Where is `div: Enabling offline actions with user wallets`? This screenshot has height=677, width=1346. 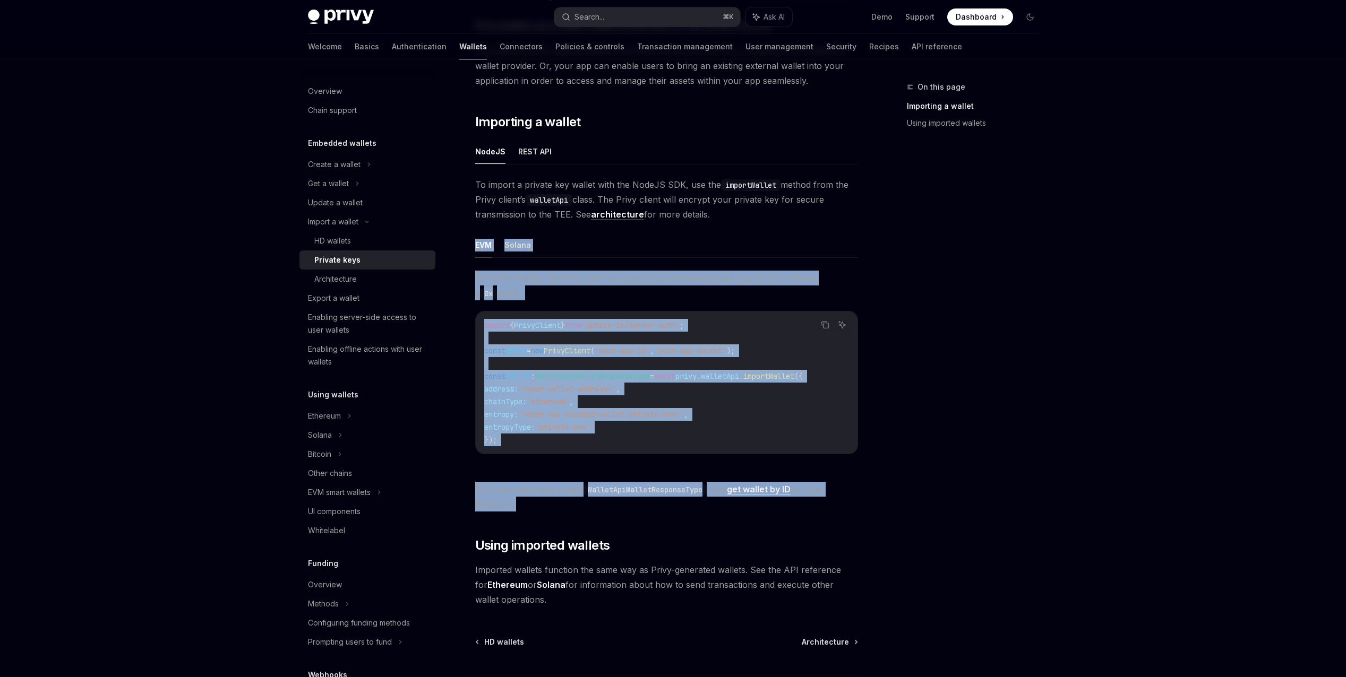
div: Enabling offline actions with user wallets is located at coordinates (368, 356).